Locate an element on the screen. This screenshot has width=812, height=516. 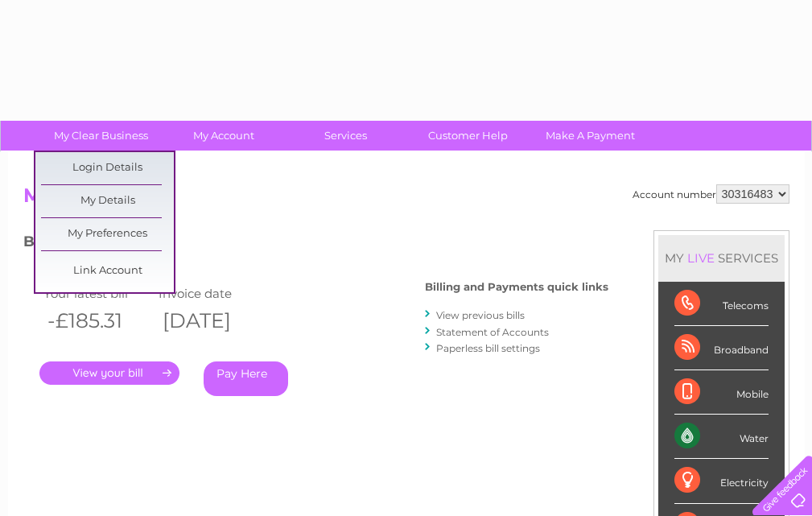
div: Electricity is located at coordinates (721, 481).